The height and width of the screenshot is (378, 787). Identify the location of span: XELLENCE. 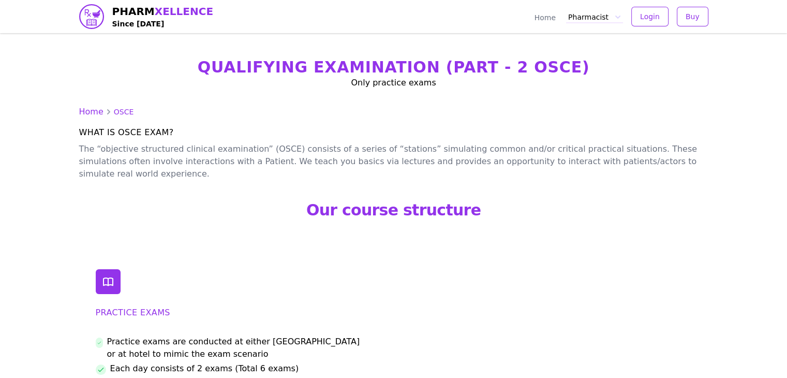
(184, 11).